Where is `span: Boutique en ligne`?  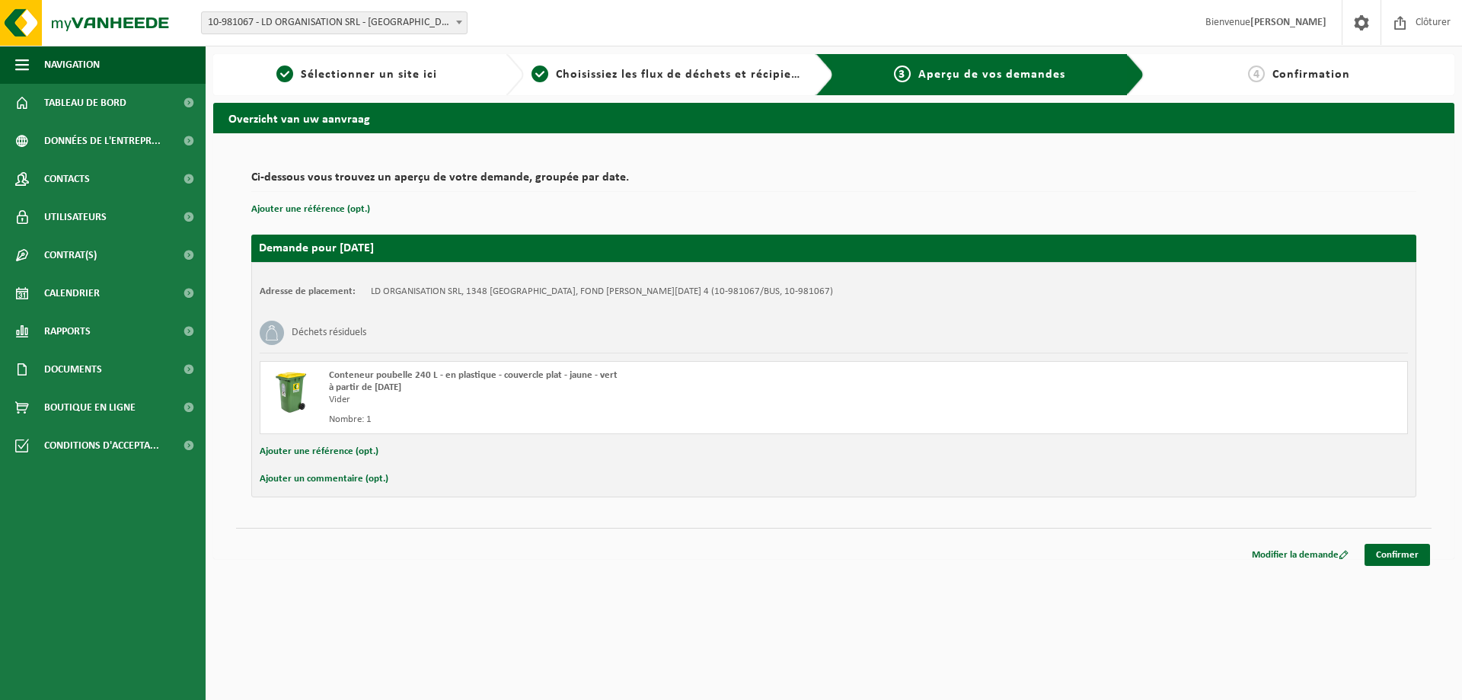
span: Boutique en ligne is located at coordinates (90, 408).